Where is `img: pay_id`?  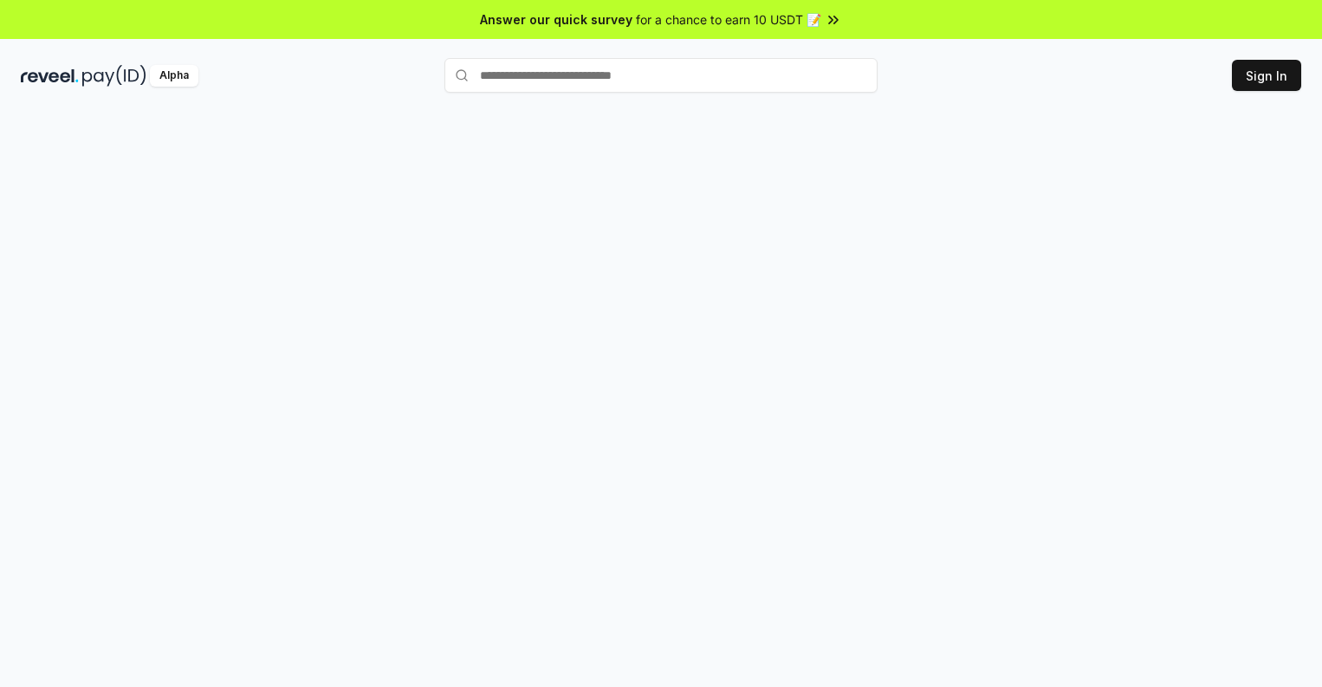
img: pay_id is located at coordinates (114, 75).